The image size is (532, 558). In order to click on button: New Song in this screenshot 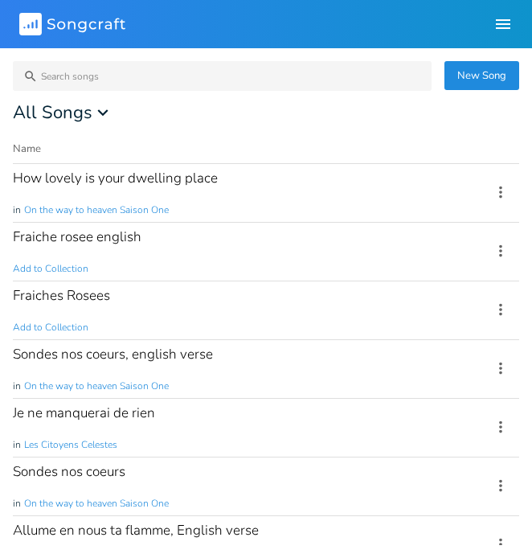, I will do `click(482, 76)`.